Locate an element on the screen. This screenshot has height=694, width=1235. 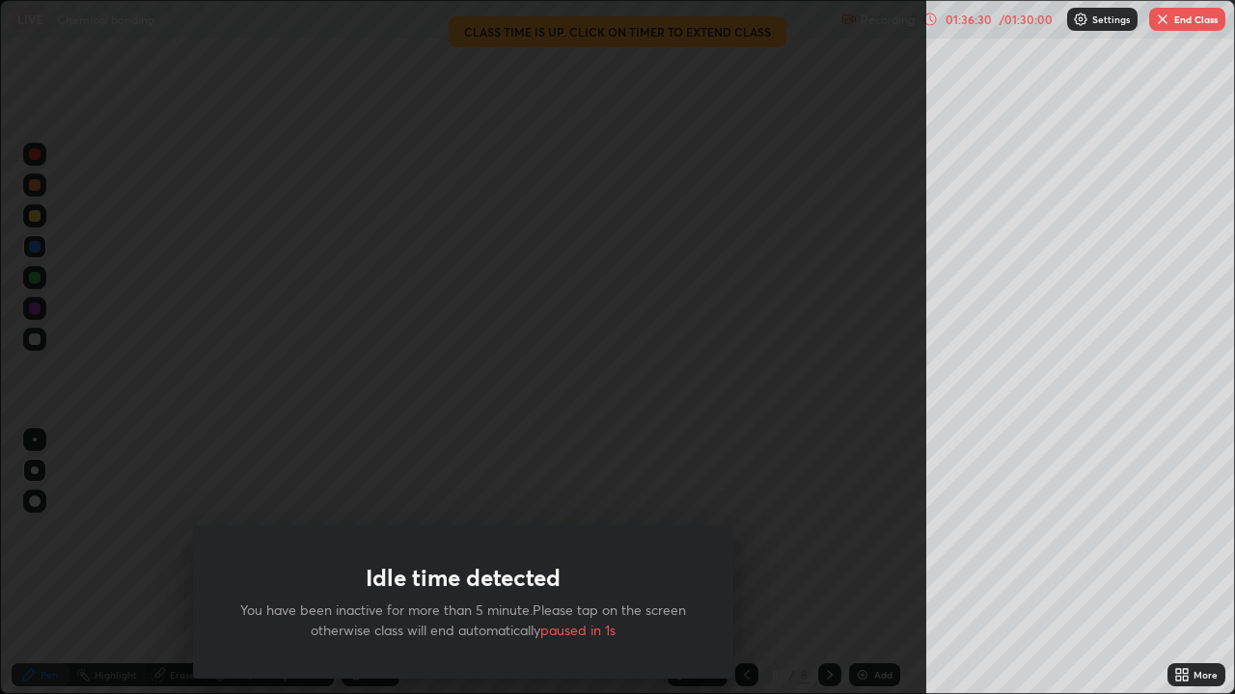
button: End Class is located at coordinates (1186, 19).